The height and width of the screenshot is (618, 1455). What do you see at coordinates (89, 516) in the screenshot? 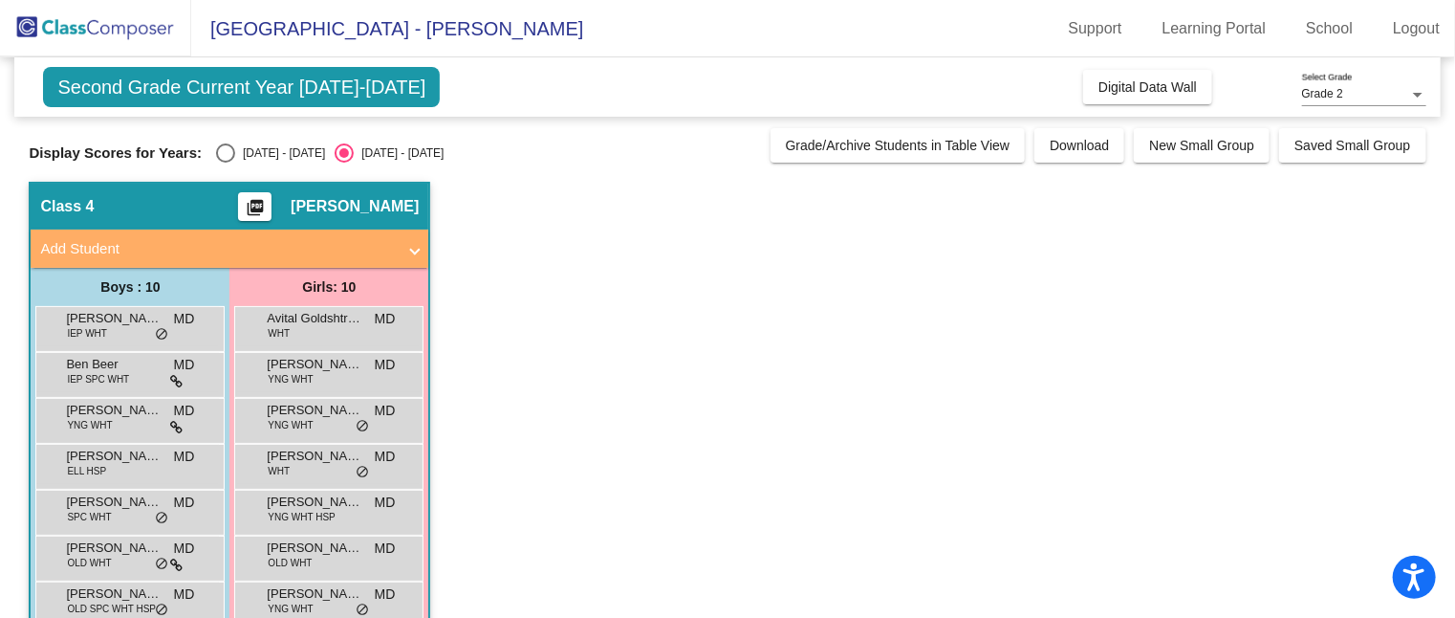
I see `span: SPC WHT` at bounding box center [89, 516].